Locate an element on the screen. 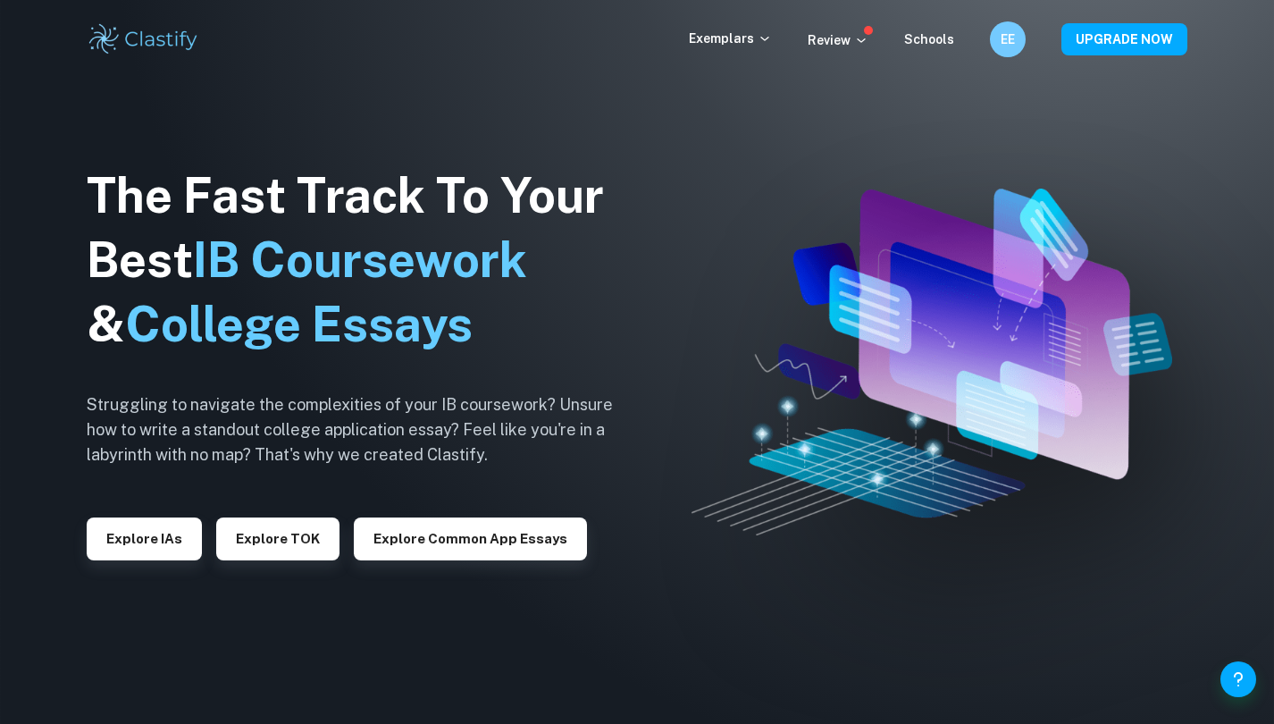 This screenshot has width=1274, height=724. span: College Essays is located at coordinates (298, 323).